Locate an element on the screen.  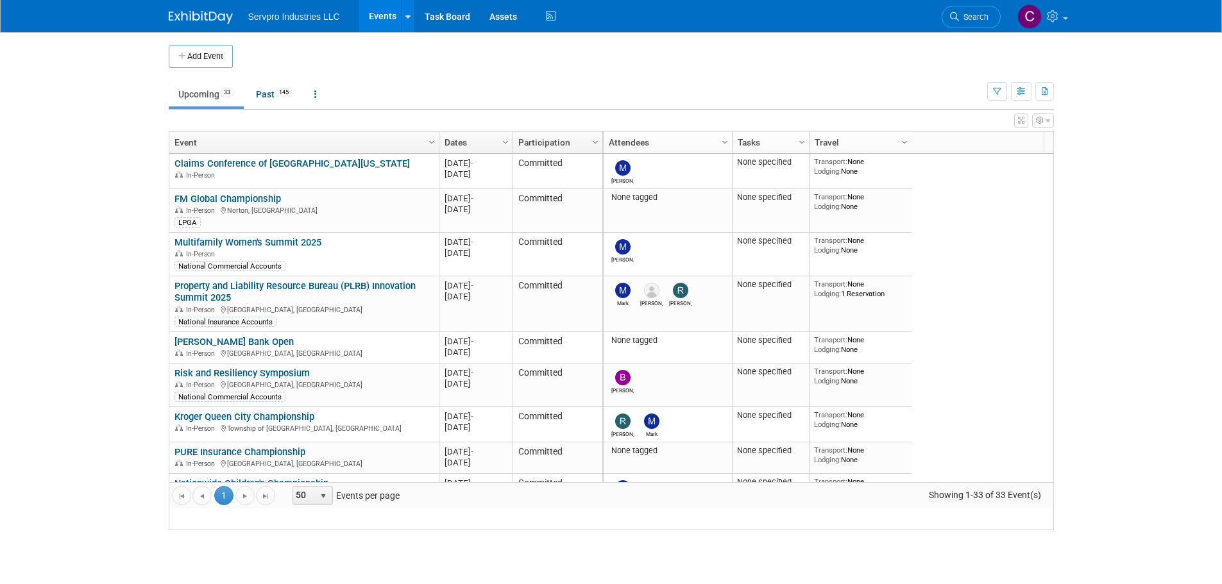
a: Travel is located at coordinates (859, 142).